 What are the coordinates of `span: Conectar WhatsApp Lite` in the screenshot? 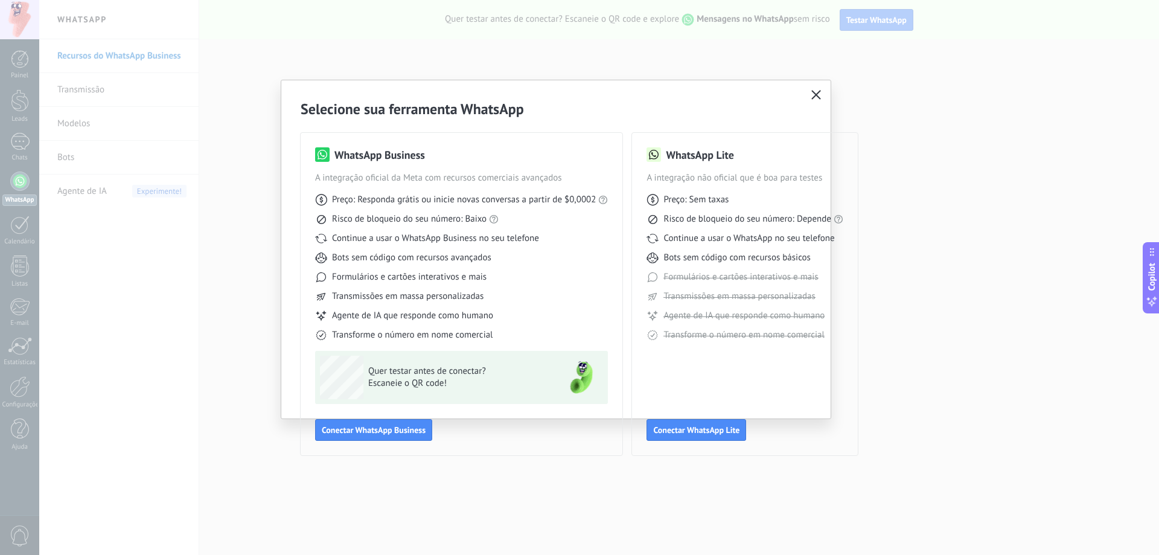 It's located at (696, 430).